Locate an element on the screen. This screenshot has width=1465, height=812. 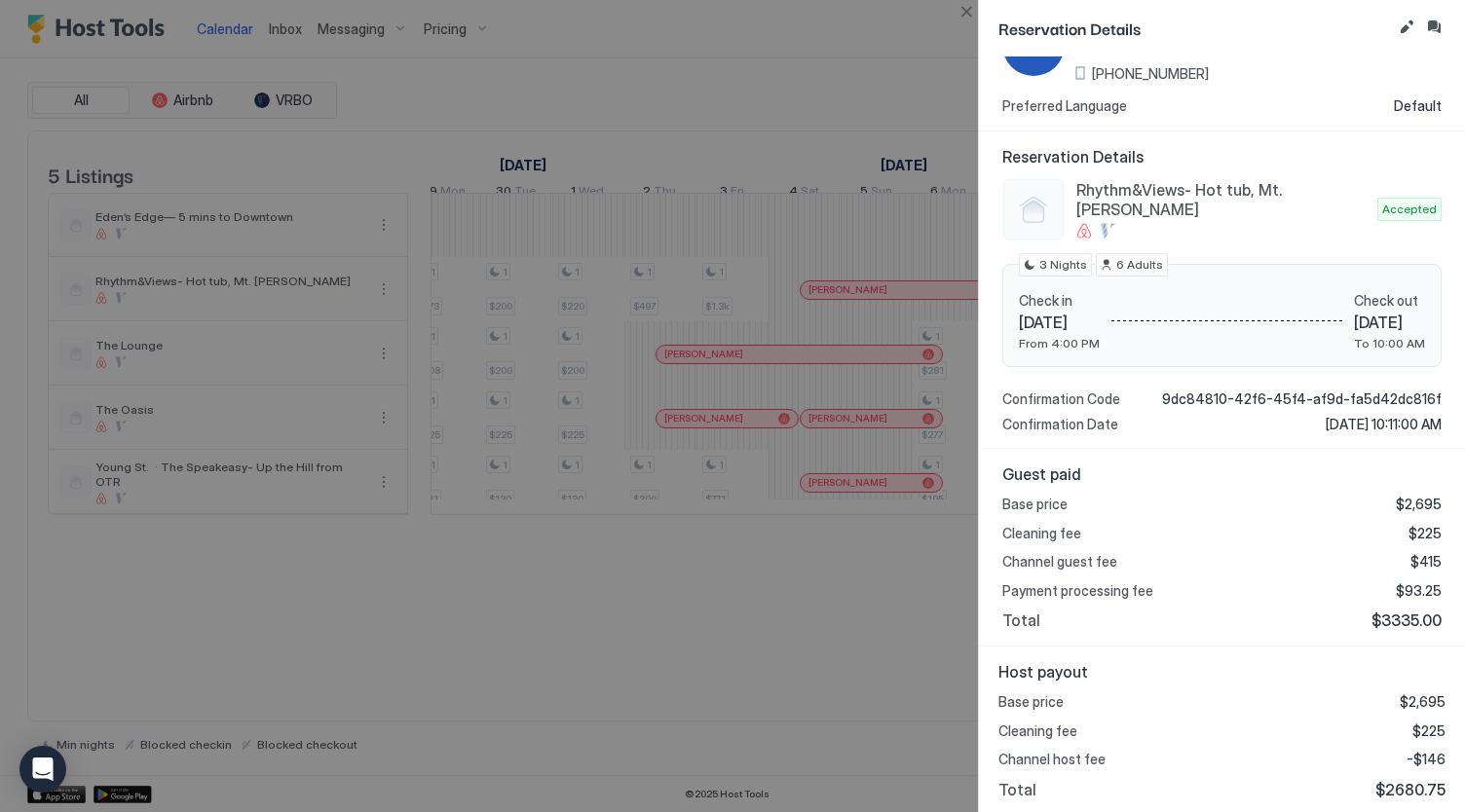
span: From 4:00 PM is located at coordinates (1059, 343).